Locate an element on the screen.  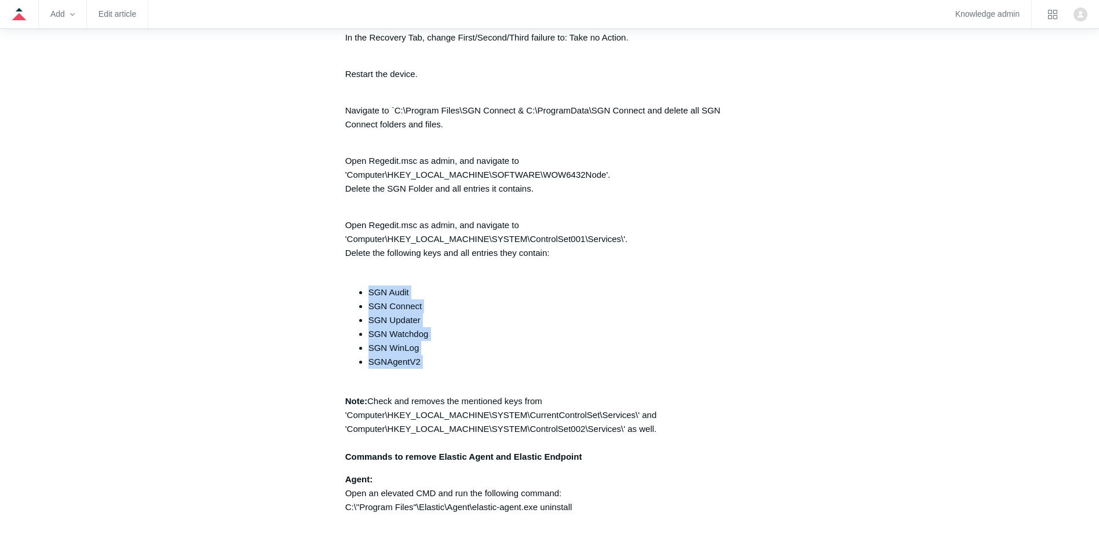
p: Open Regedit.msc as admin, and navigate to 'Computer\HKEY_LOCAL_MACHINE\SYSTEM\ControlSet001\Serv... is located at coordinates (550, 239).